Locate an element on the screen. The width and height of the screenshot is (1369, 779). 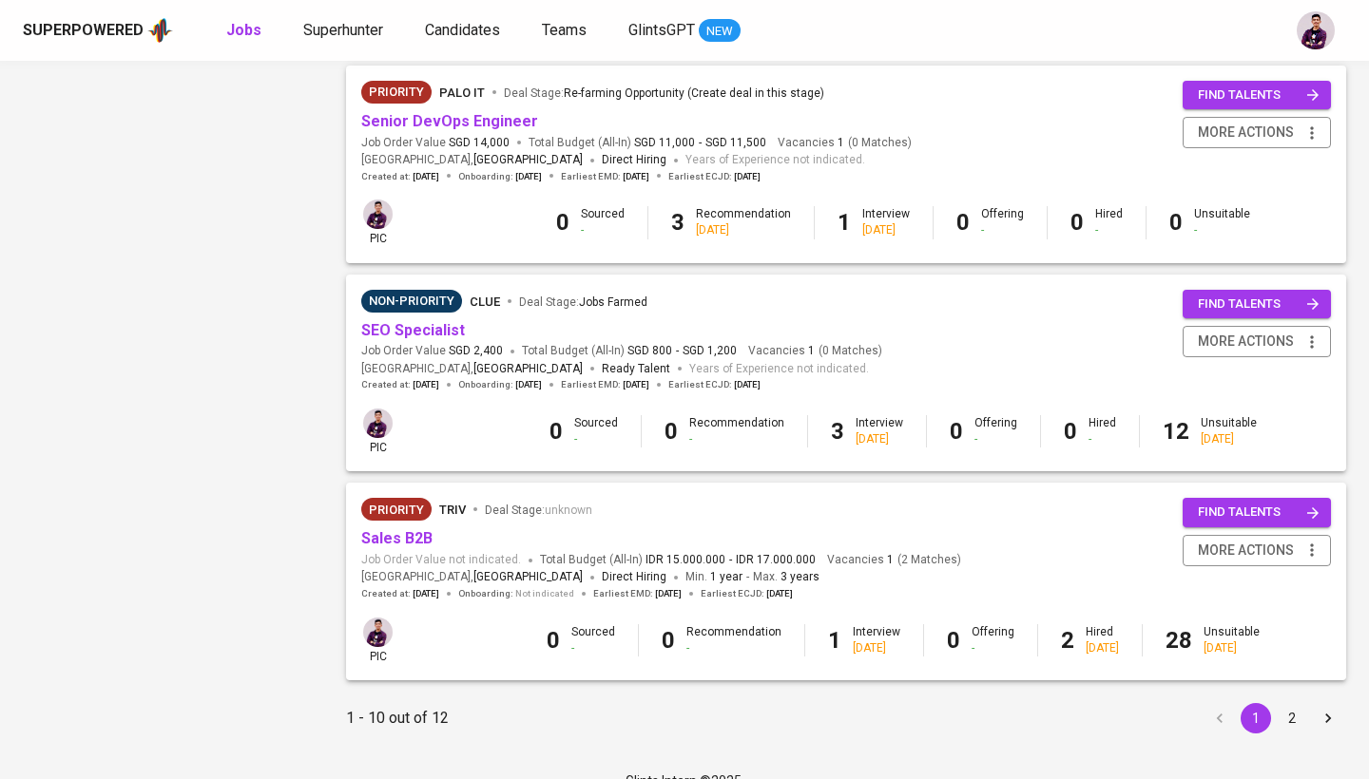
span: Triv is located at coordinates (452, 509).